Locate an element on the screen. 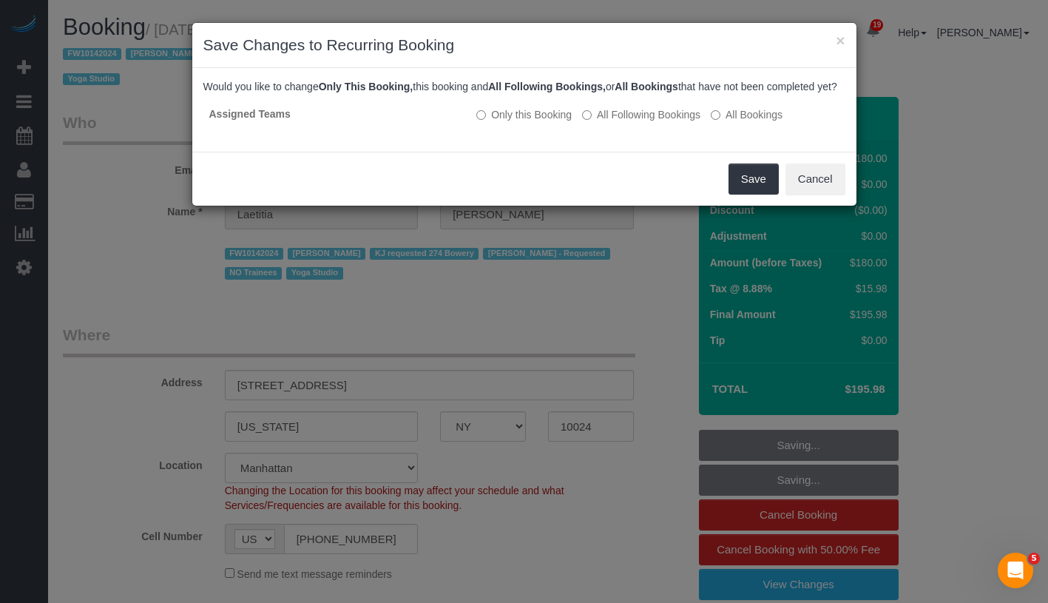  button: Cancel is located at coordinates (815, 179).